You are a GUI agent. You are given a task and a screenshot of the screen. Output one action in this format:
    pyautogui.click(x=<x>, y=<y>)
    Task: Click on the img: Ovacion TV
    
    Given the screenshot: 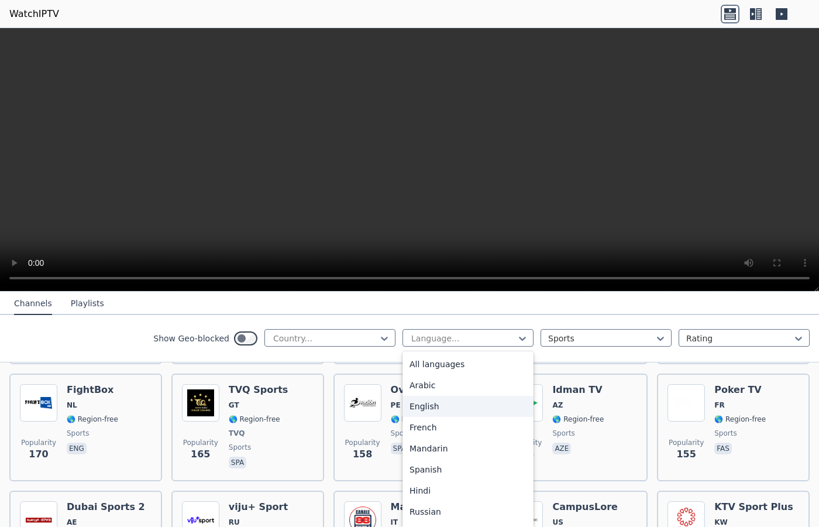 What is the action you would take?
    pyautogui.click(x=363, y=403)
    